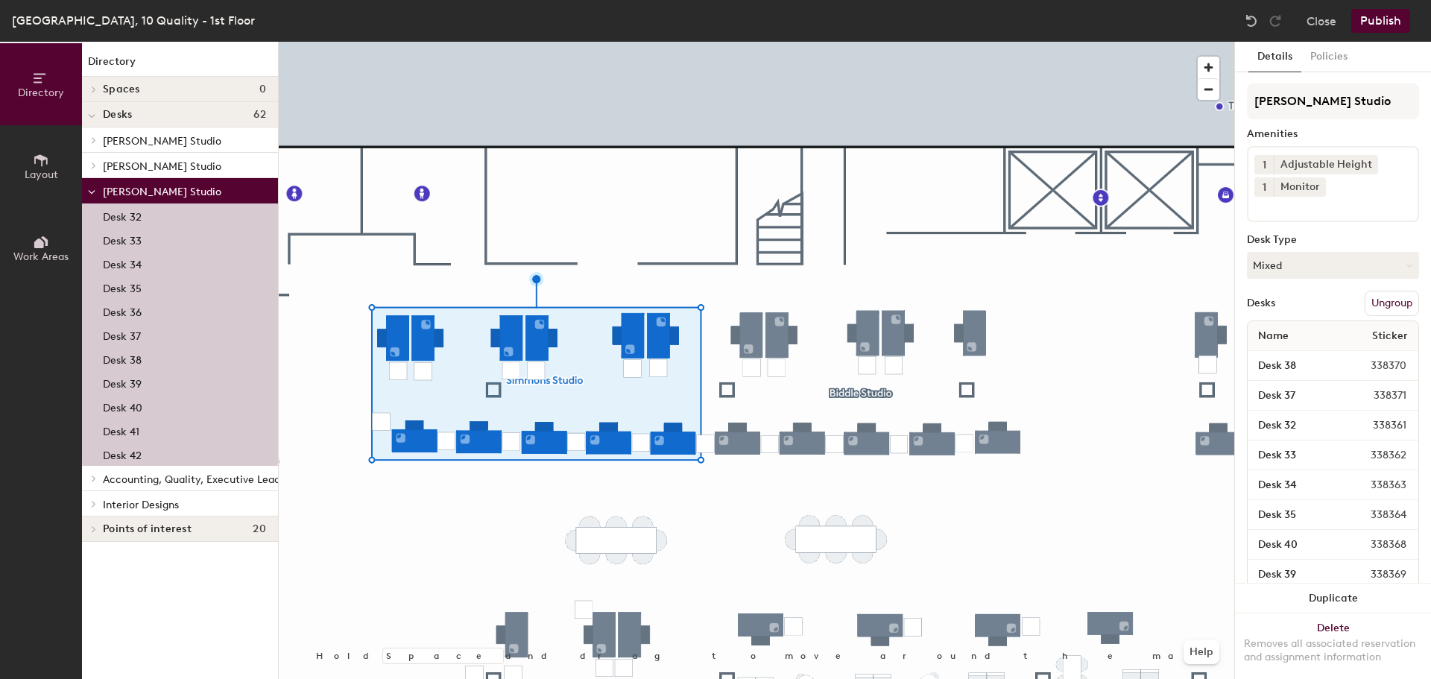  I want to click on button: Ungroup, so click(1391, 303).